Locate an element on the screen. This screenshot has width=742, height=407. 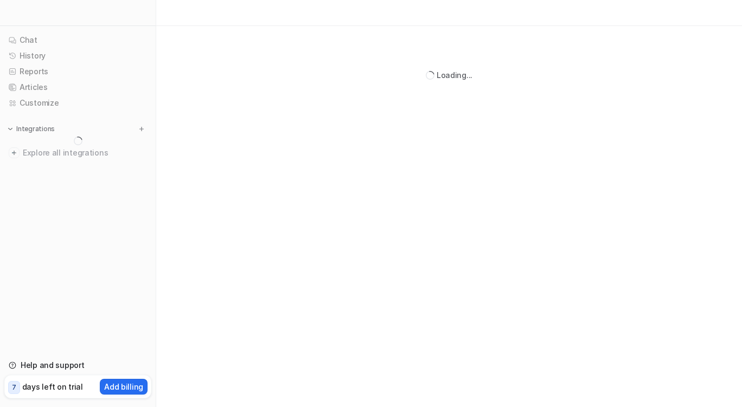
span: Explore all integrations is located at coordinates (85, 153).